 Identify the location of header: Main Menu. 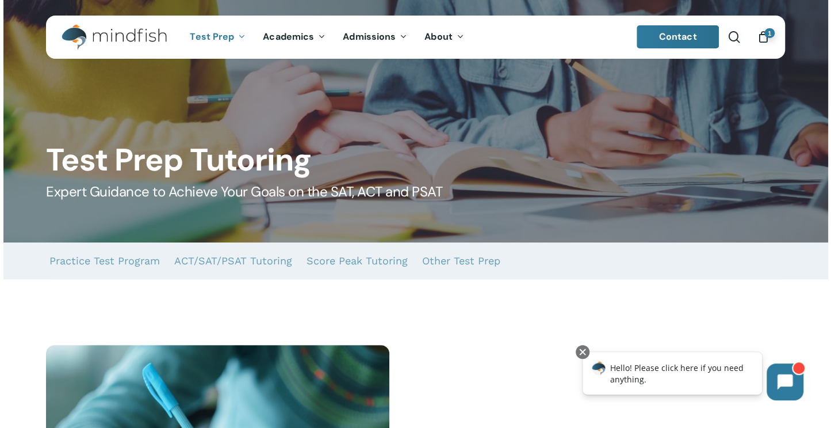
(415, 37).